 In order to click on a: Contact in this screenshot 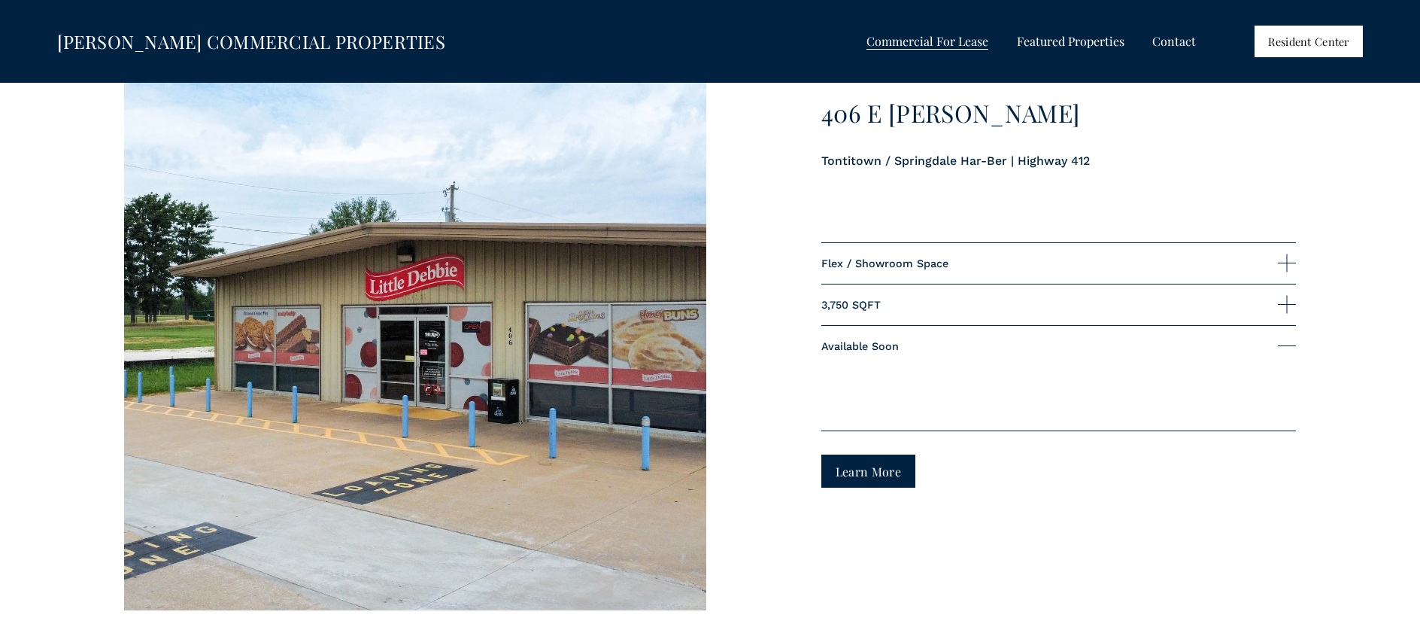, I will do `click(1174, 41)`.